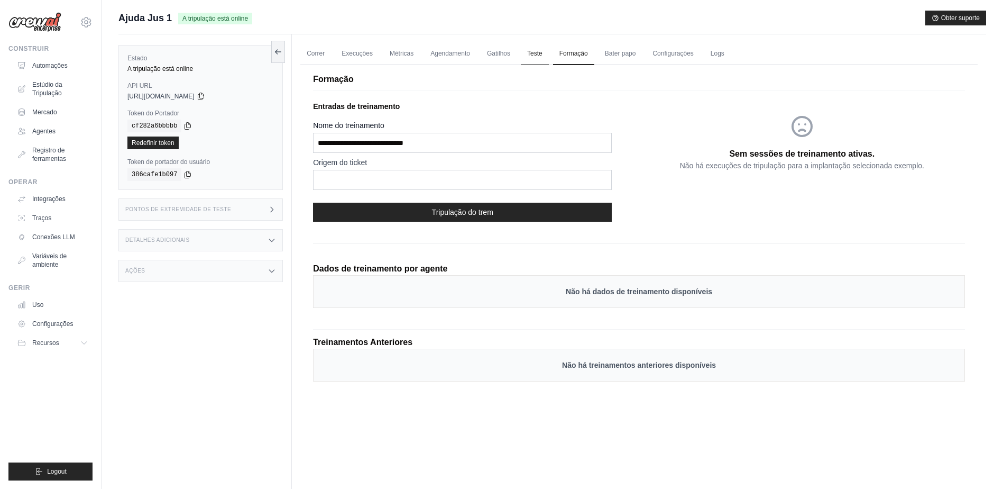 The width and height of the screenshot is (1003, 489). What do you see at coordinates (717, 54) in the screenshot?
I see `a: Logs` at bounding box center [717, 54].